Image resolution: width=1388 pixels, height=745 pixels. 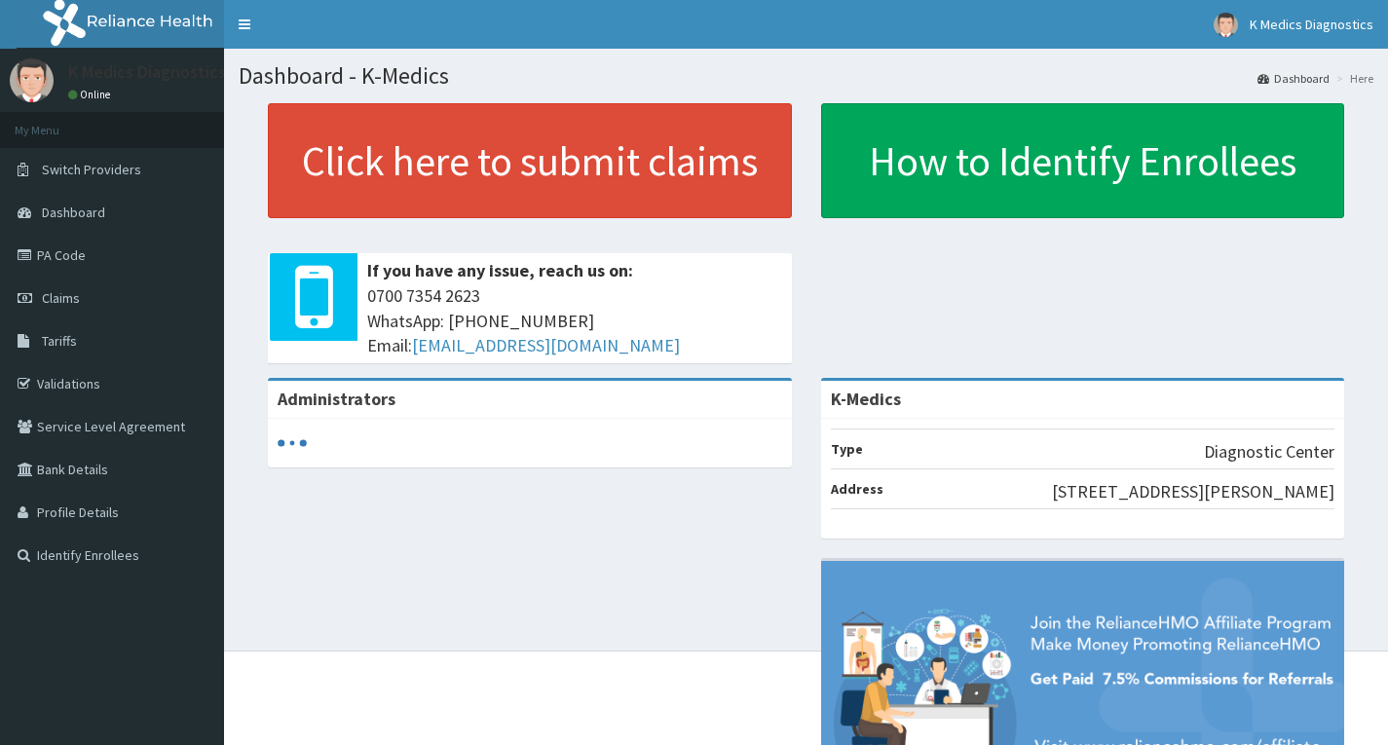 What do you see at coordinates (92, 94) in the screenshot?
I see `a: Online` at bounding box center [92, 94].